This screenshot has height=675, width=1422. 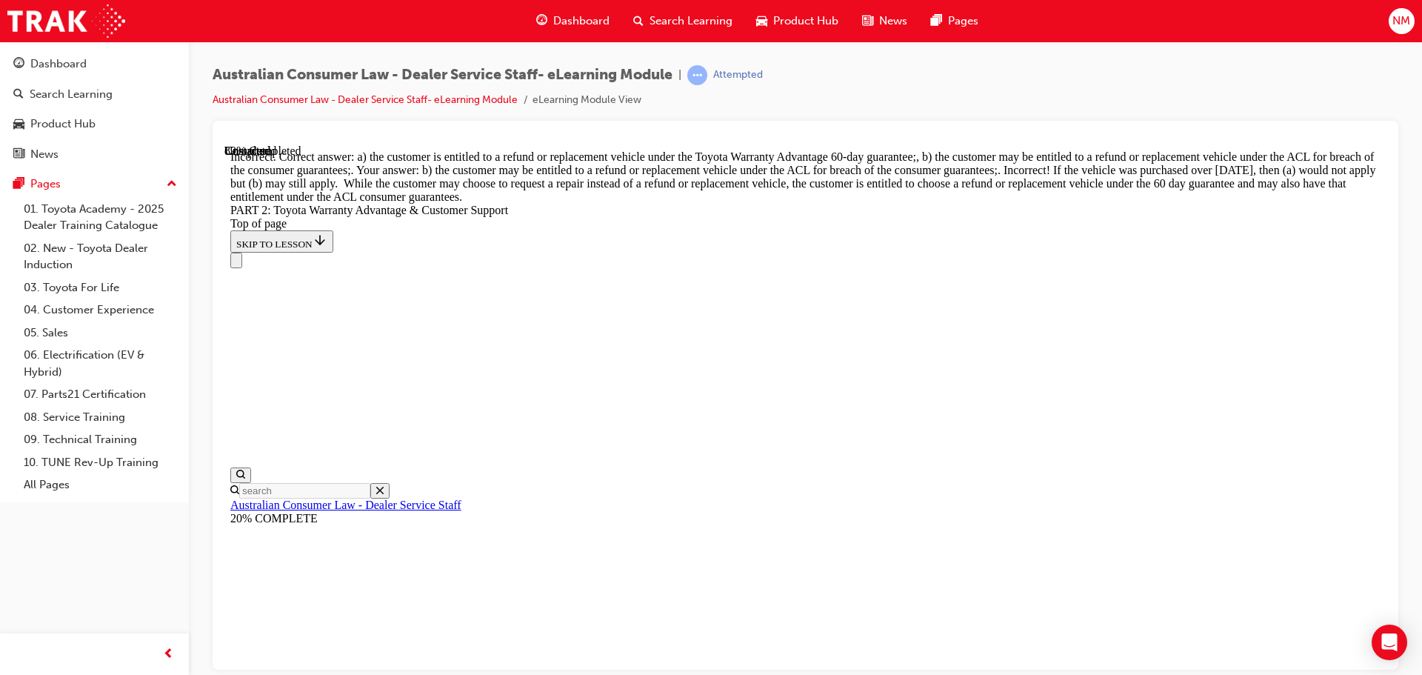 What do you see at coordinates (683, 21) in the screenshot?
I see `a: search-iconSearch Learning` at bounding box center [683, 21].